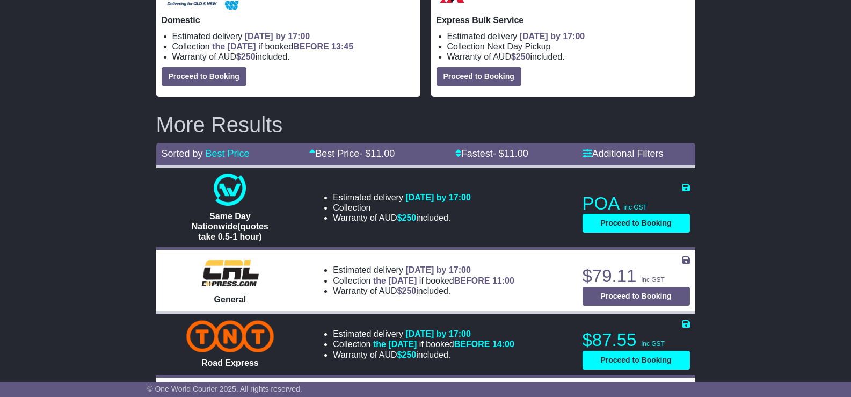 The width and height of the screenshot is (851, 397). I want to click on p: POA, so click(636, 204).